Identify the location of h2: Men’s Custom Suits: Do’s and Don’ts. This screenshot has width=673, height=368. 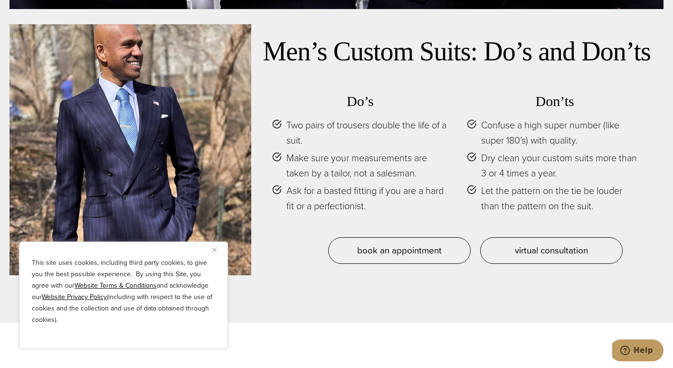
(458, 51).